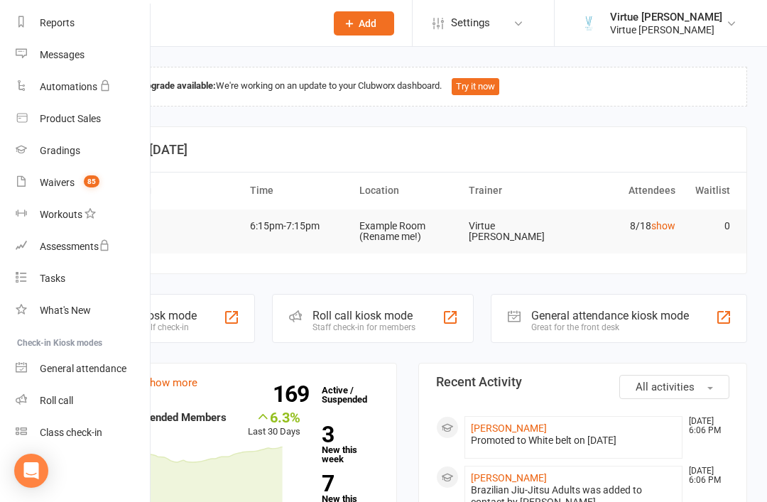 Image resolution: width=767 pixels, height=502 pixels. What do you see at coordinates (589, 23) in the screenshot?
I see `img: thumb_image1658196043.png` at bounding box center [589, 23].